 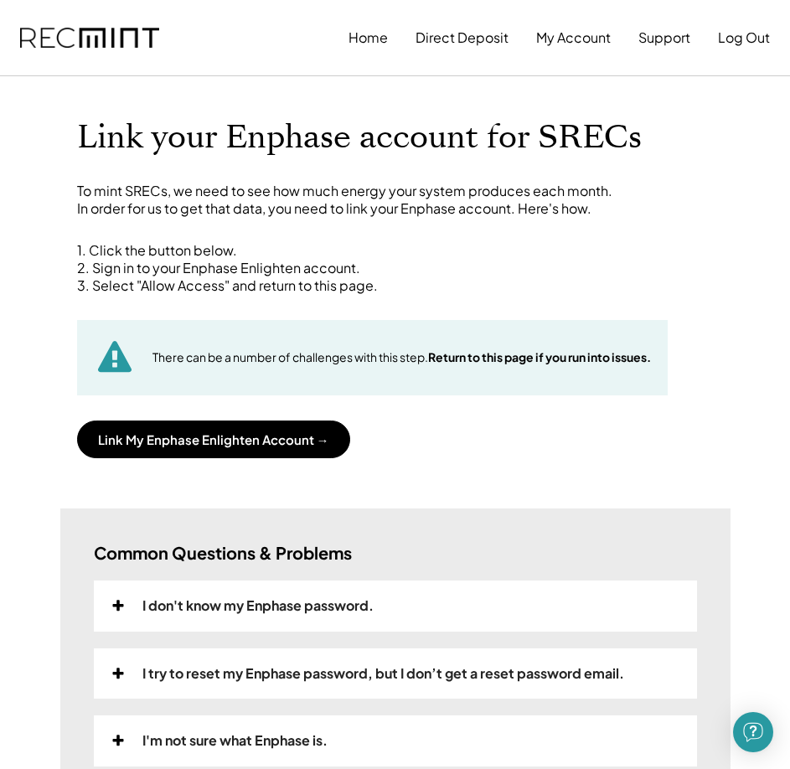 What do you see at coordinates (395, 200) in the screenshot?
I see `div: To mint SRECs, we need to see how much energy your system produces each month. In order for us to...` at bounding box center [395, 200].